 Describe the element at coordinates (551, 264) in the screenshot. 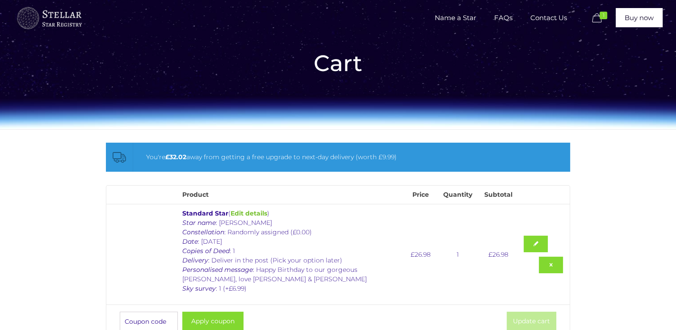

I see `a: Remove this item` at that location.